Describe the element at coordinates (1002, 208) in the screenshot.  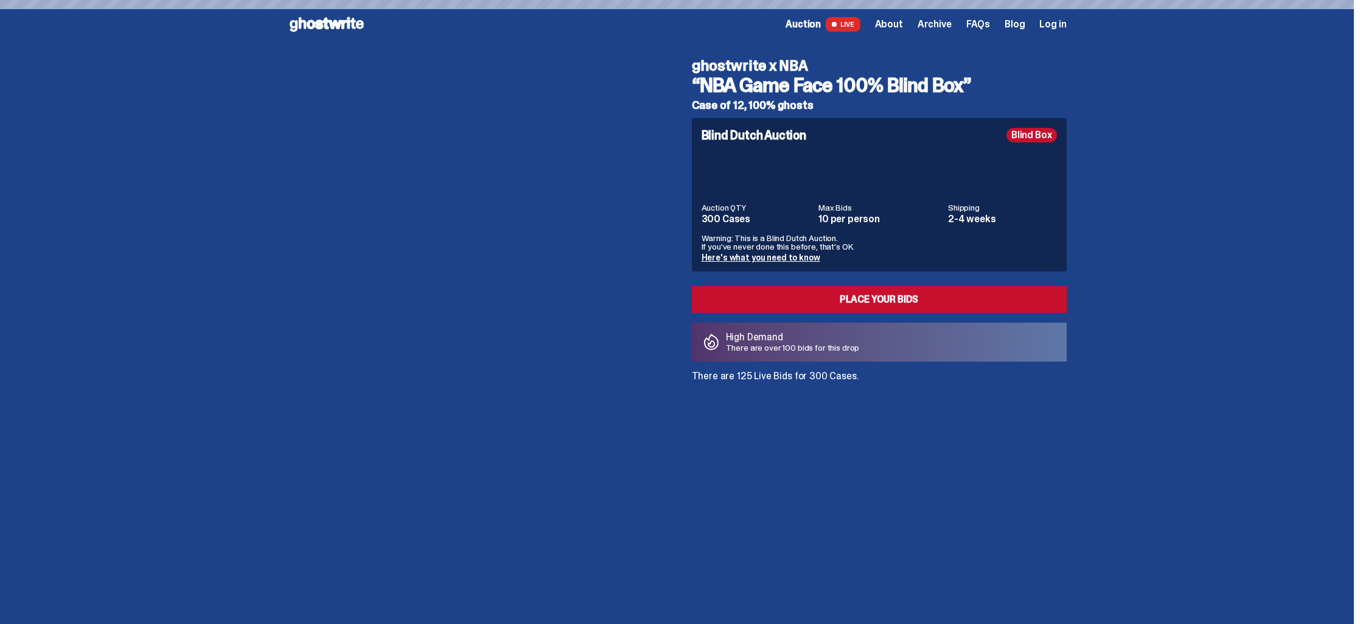
I see `dt: Shipping` at that location.